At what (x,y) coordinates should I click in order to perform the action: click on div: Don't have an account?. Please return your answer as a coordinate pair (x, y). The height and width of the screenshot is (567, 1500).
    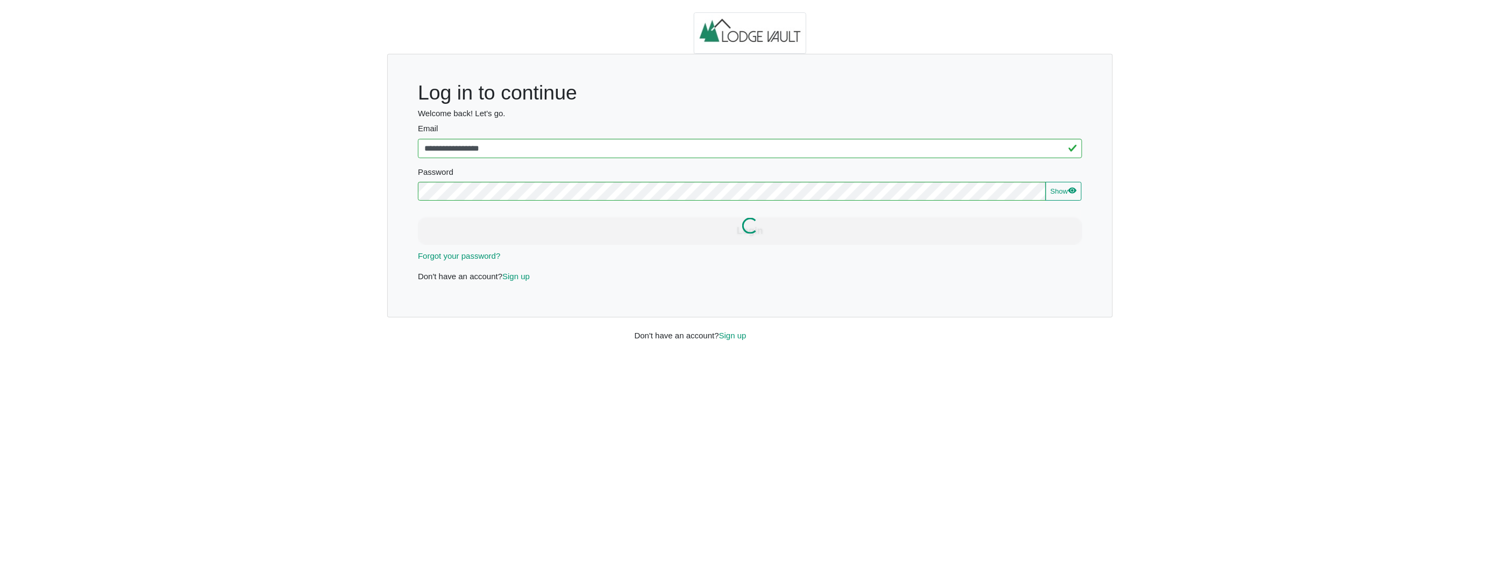
    Looking at the image, I should click on (750, 329).